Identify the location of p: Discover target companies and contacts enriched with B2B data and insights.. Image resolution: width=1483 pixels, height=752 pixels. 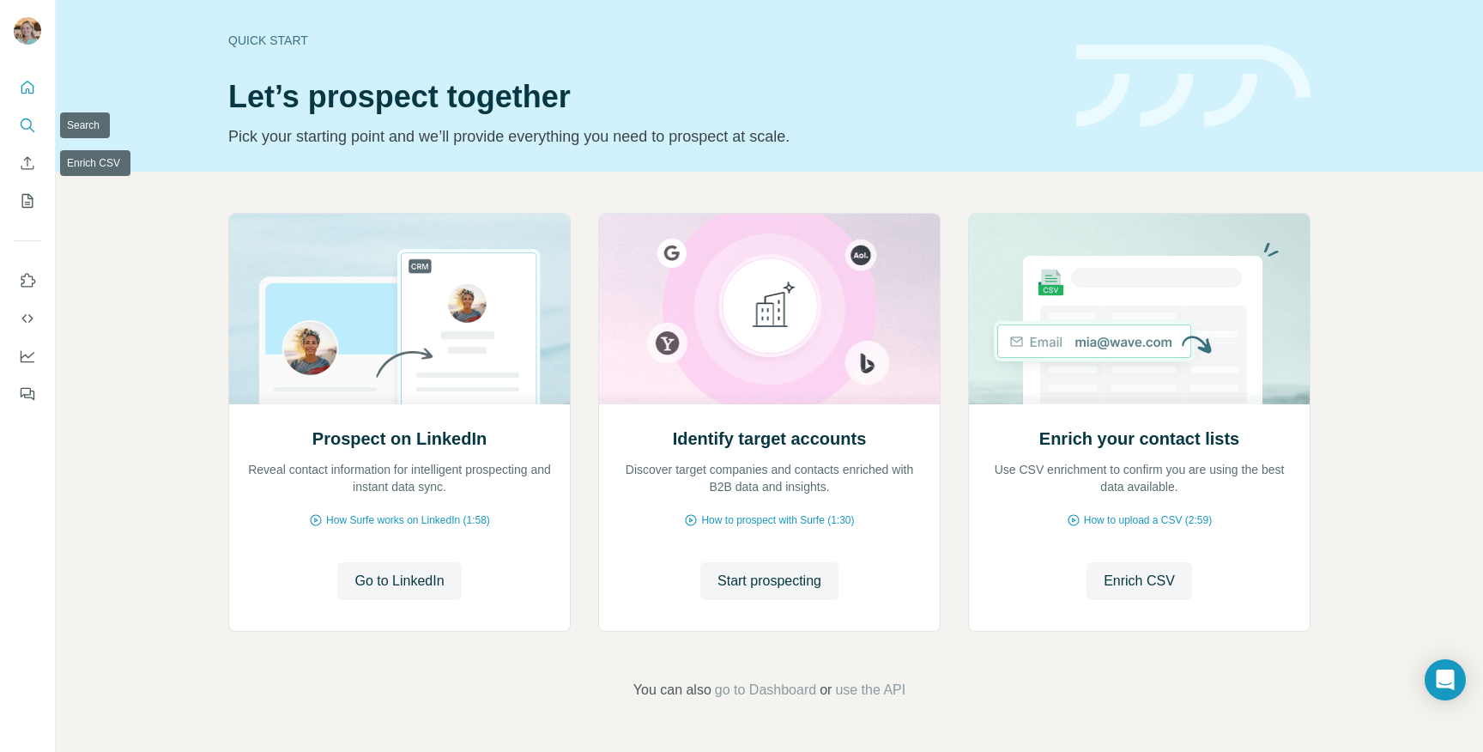
(769, 478).